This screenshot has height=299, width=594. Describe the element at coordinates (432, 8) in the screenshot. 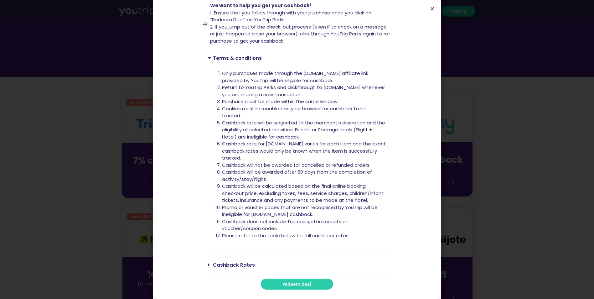

I see `a: Close` at that location.